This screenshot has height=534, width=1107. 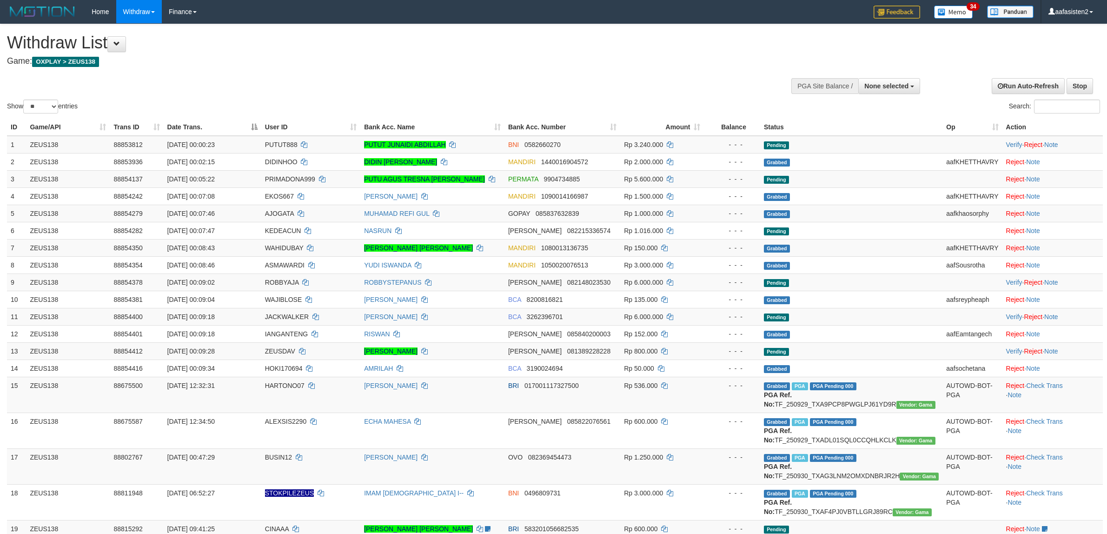 What do you see at coordinates (641, 385) in the screenshot?
I see `span: Rp 536.000` at bounding box center [641, 385].